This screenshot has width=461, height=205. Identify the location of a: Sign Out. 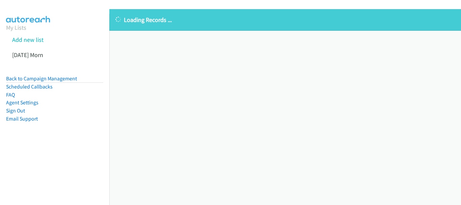
(16, 110).